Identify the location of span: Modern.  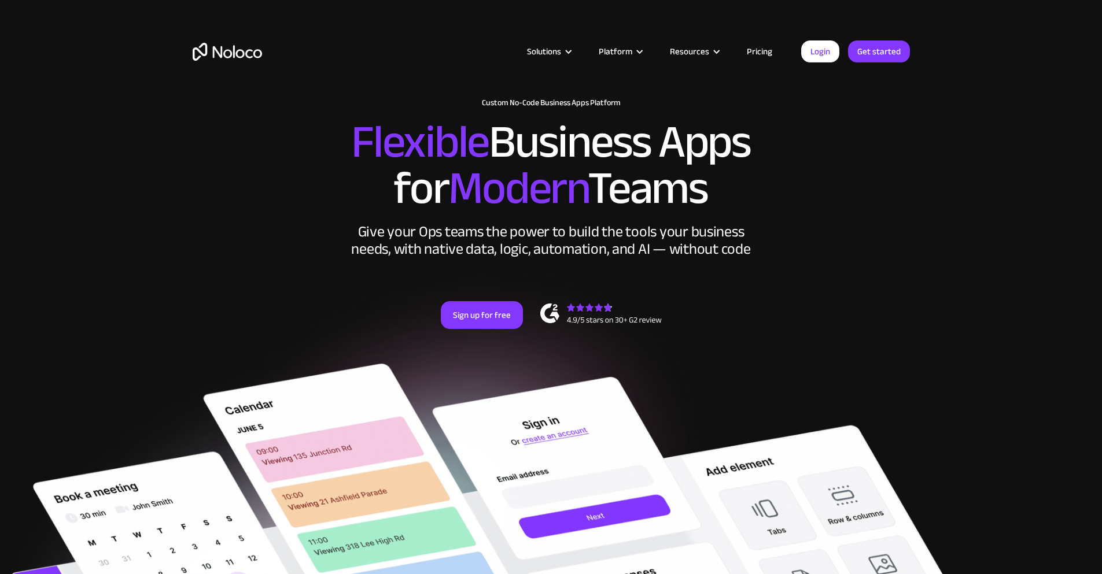
(518, 188).